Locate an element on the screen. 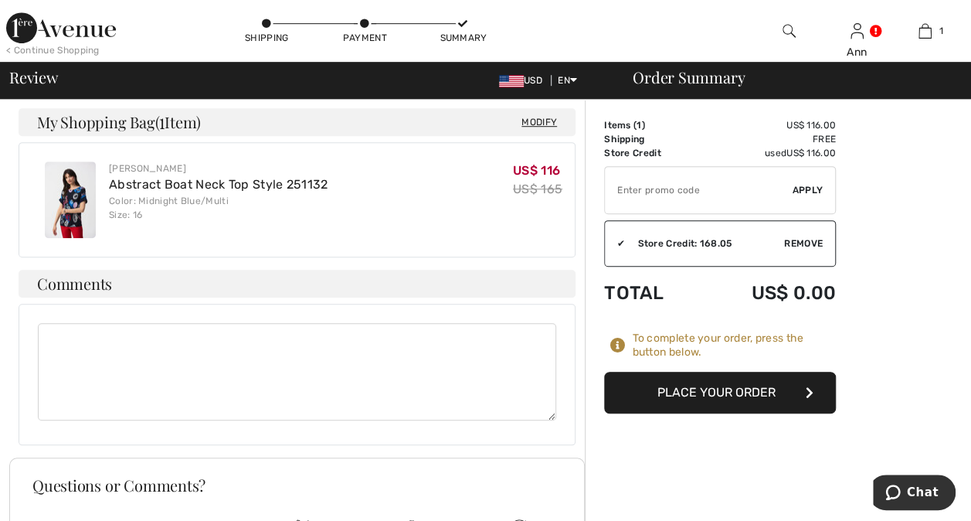 This screenshot has width=971, height=521. img: My Bag is located at coordinates (925, 31).